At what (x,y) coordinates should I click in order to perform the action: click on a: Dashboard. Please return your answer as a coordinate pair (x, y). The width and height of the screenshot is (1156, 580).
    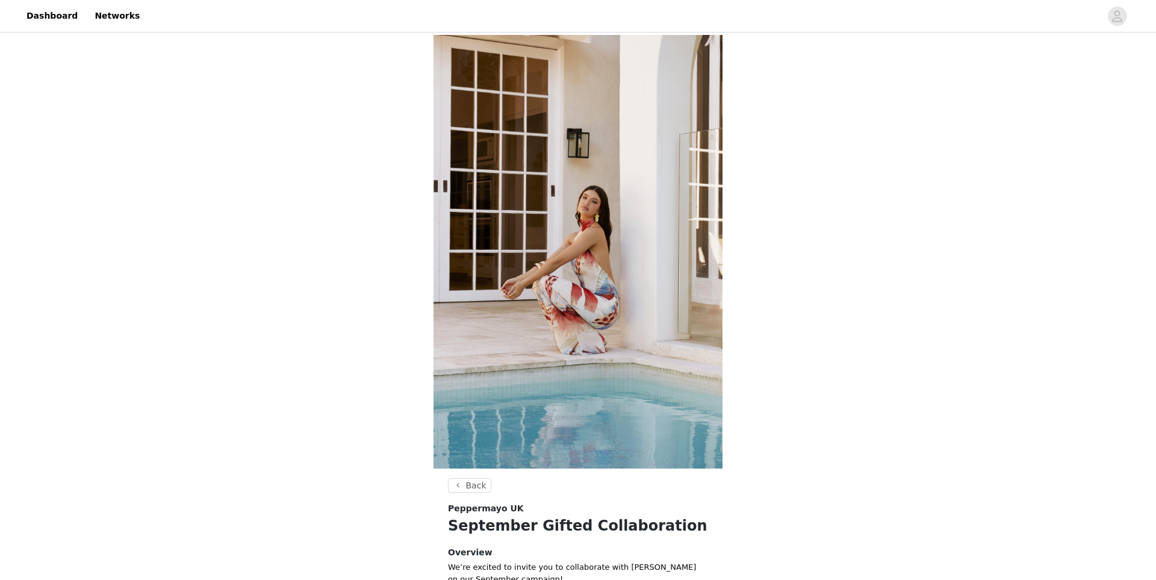
    Looking at the image, I should click on (52, 16).